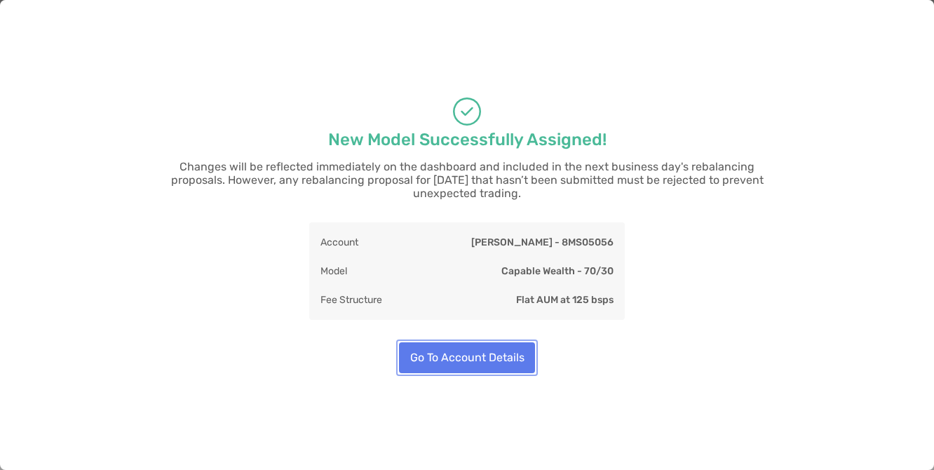  I want to click on p: Flat AUM at 125 bsps, so click(565, 300).